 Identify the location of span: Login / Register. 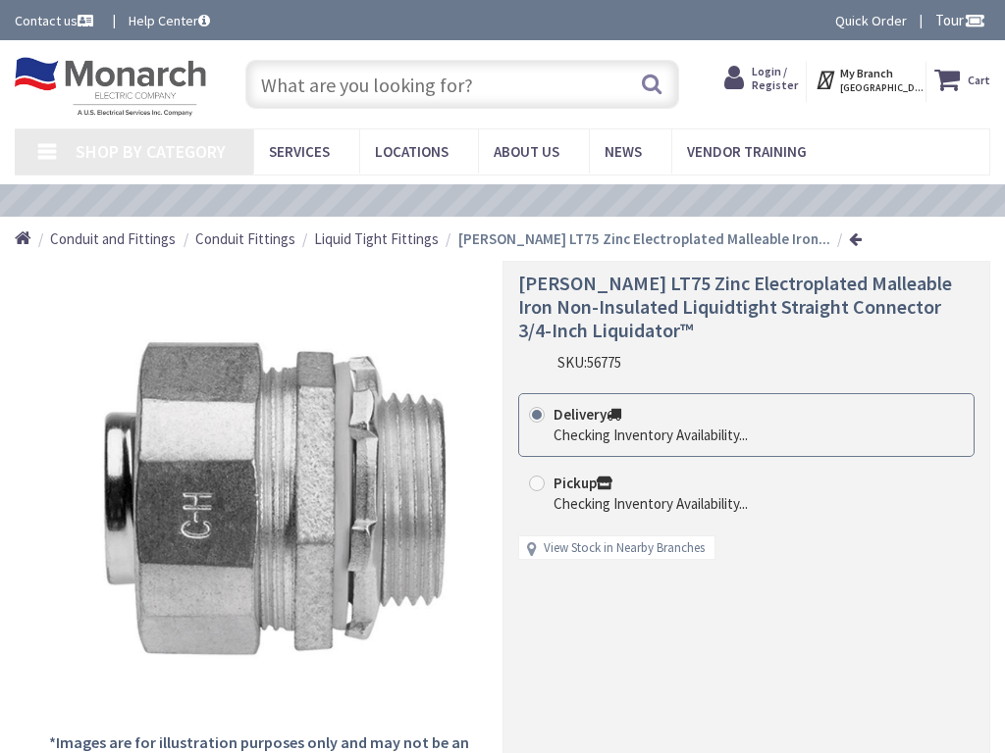
(774, 77).